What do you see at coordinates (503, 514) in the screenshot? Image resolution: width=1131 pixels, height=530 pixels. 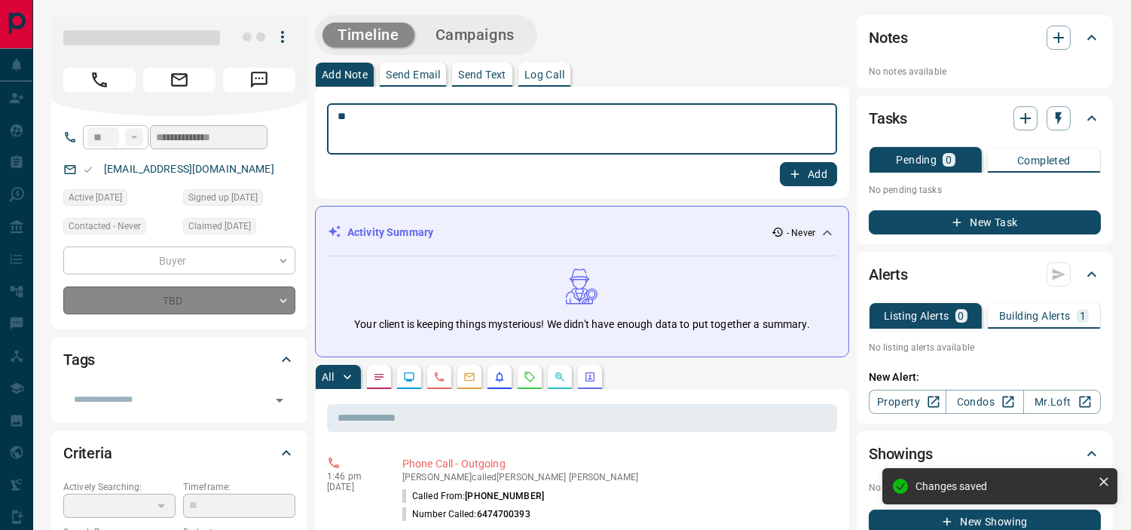 I see `span: 6474700393` at bounding box center [503, 514].